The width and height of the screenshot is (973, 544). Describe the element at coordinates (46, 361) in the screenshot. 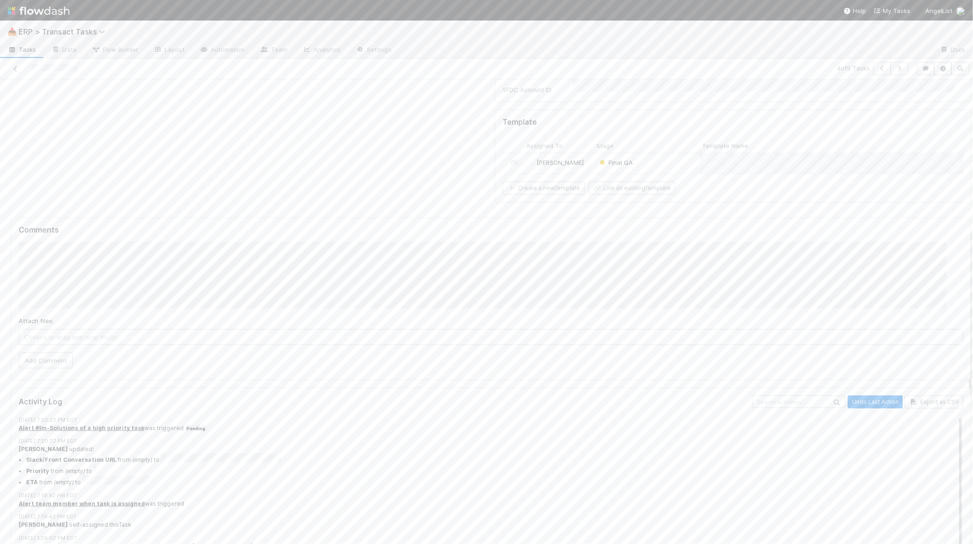

I see `button: Add Comment` at that location.